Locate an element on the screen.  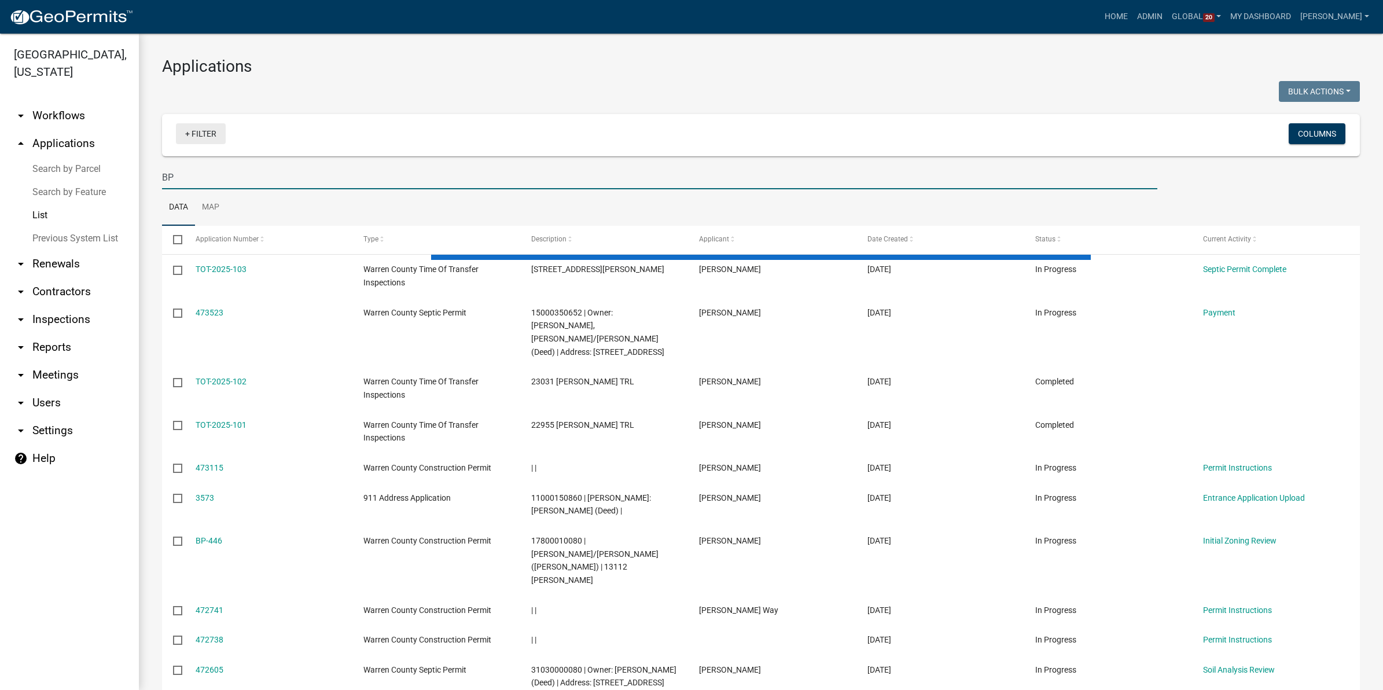
span: 11000150860 | Deedholder: PUTZ, ALBERT E LE (Deed) | is located at coordinates (591, 504).